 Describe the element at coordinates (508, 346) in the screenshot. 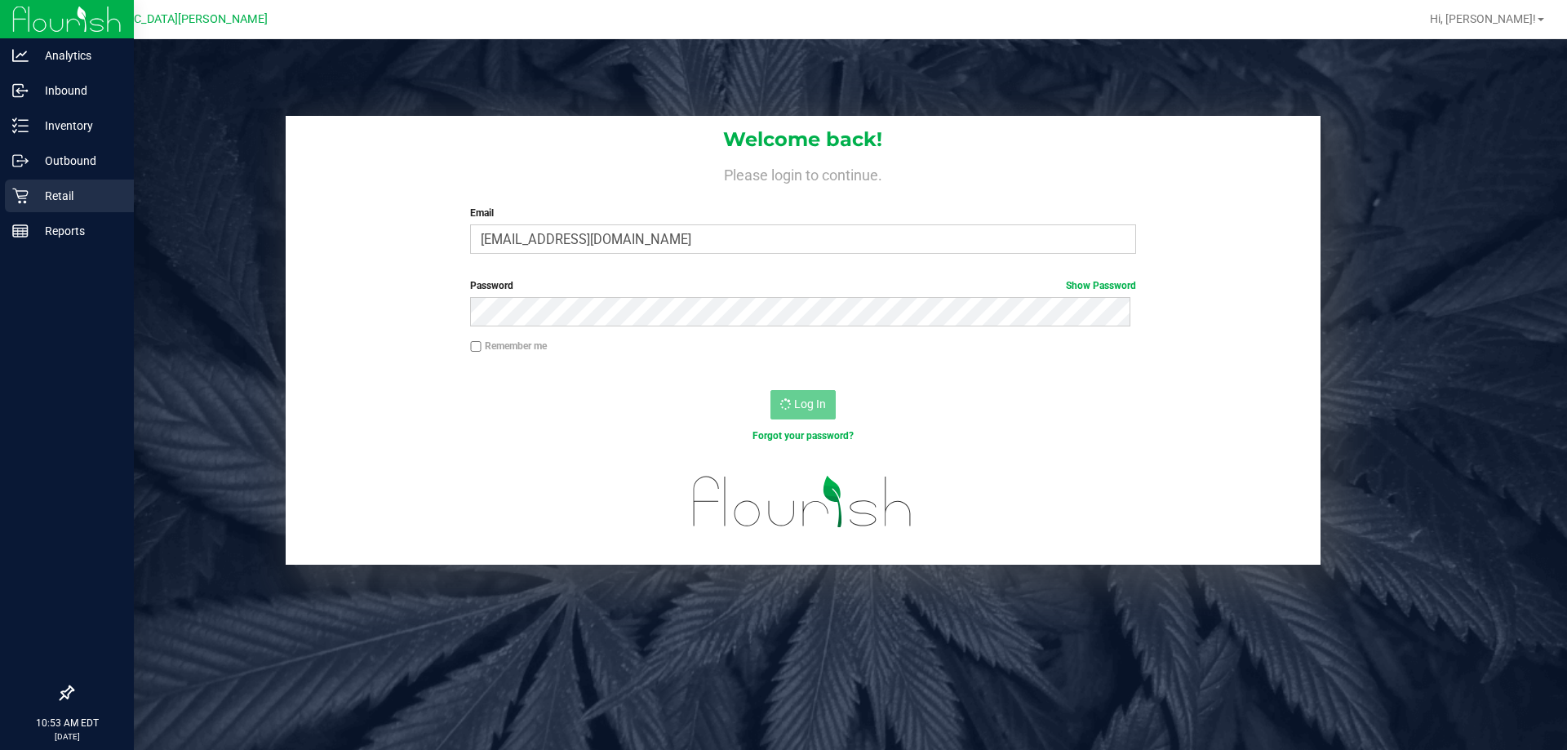

I see `label: Remember me` at that location.